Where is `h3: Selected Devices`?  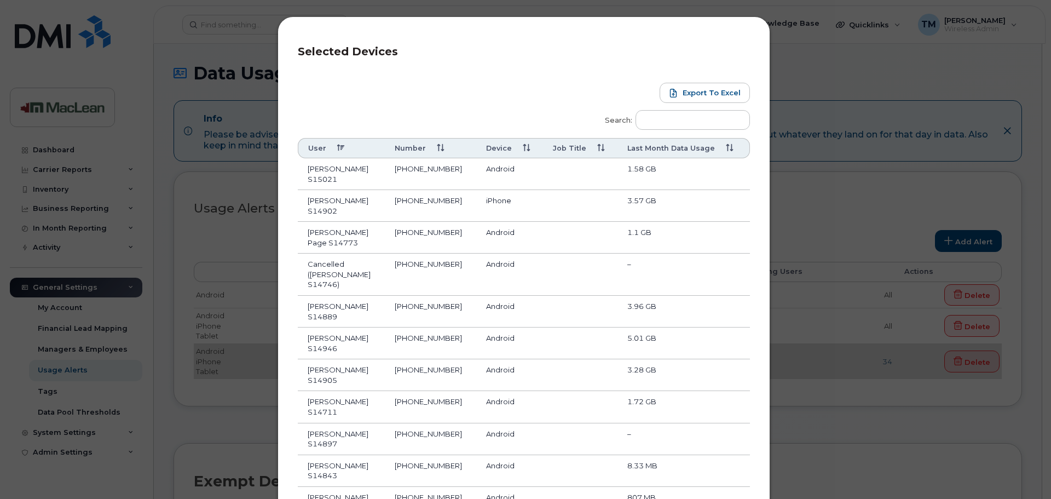 h3: Selected Devices is located at coordinates (524, 51).